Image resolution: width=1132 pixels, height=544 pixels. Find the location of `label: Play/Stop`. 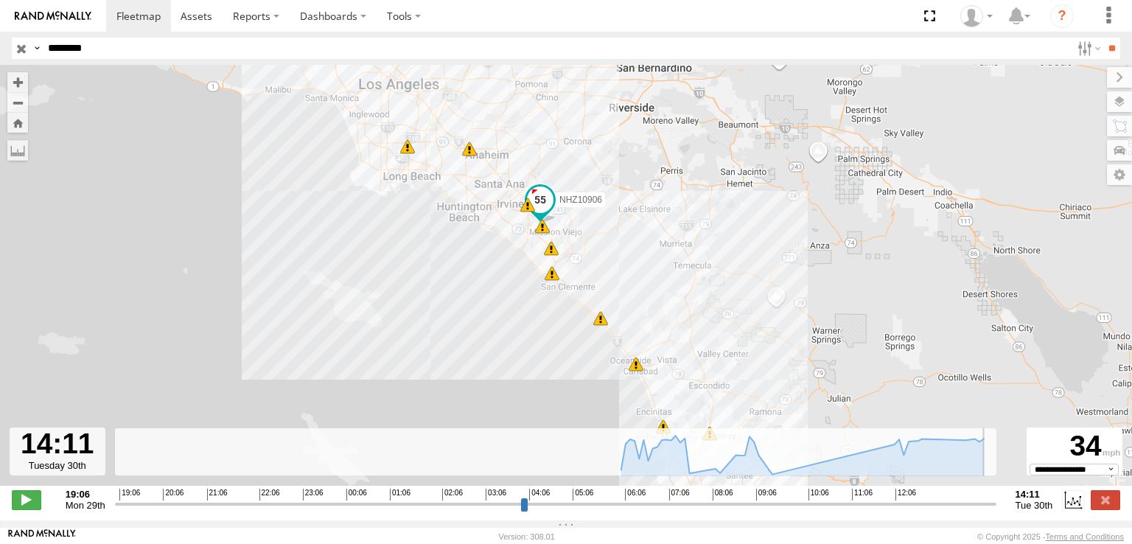

label: Play/Stop is located at coordinates (27, 500).